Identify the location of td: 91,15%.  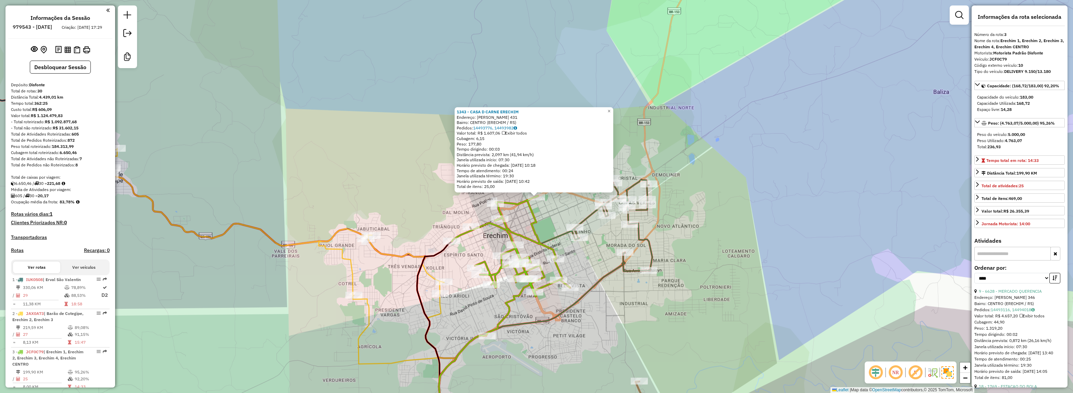
(90, 335).